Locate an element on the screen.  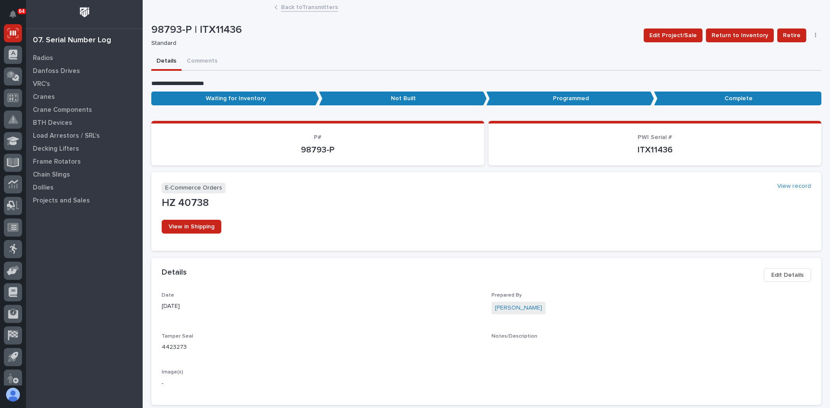
p: 4423273 is located at coordinates (321, 347).